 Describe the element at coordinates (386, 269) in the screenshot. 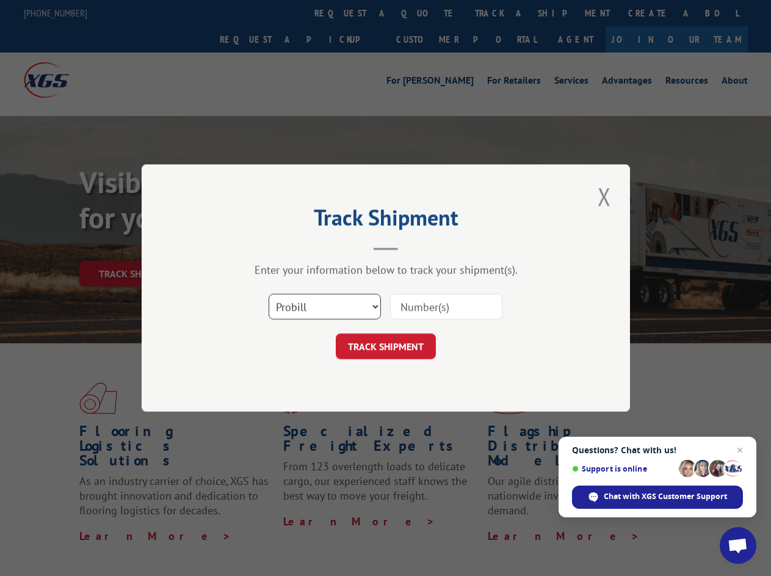

I see `div: Enter your information below to track your shipment(s).` at that location.